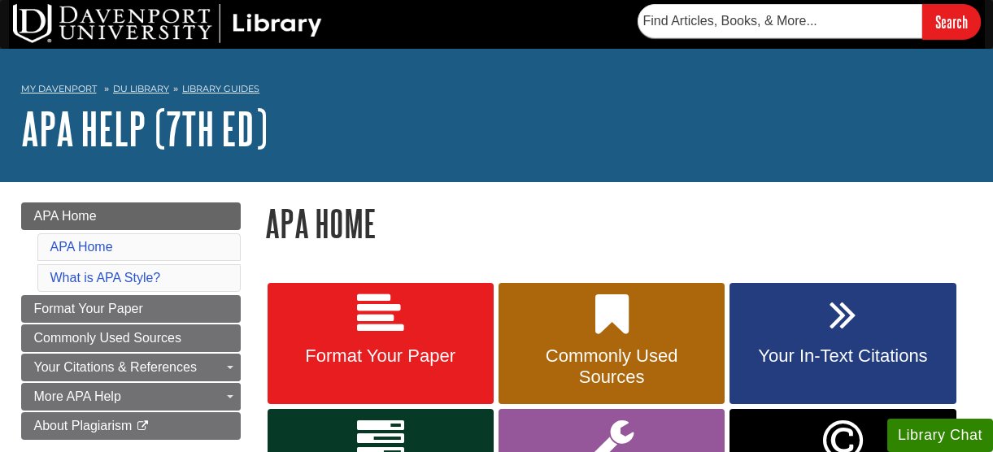 This screenshot has height=452, width=993. Describe the element at coordinates (131, 397) in the screenshot. I see `a: More APA Help` at that location.